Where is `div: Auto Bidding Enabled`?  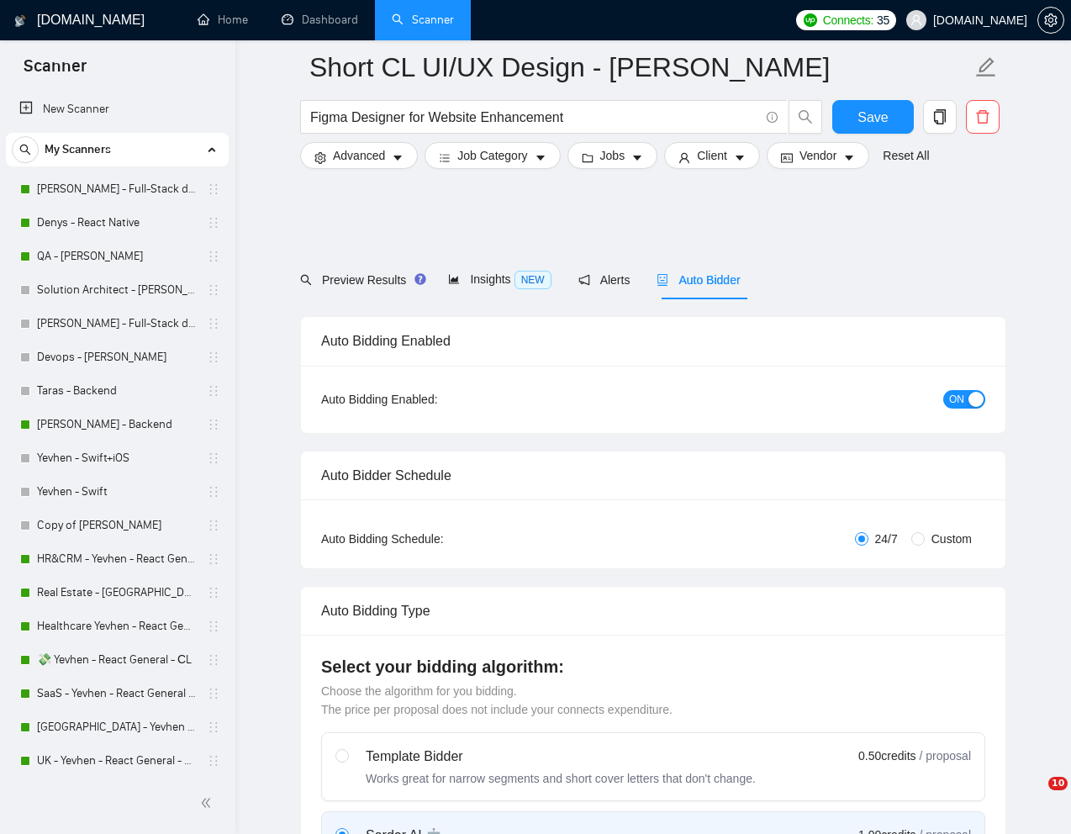 div: Auto Bidding Enabled is located at coordinates (653, 340).